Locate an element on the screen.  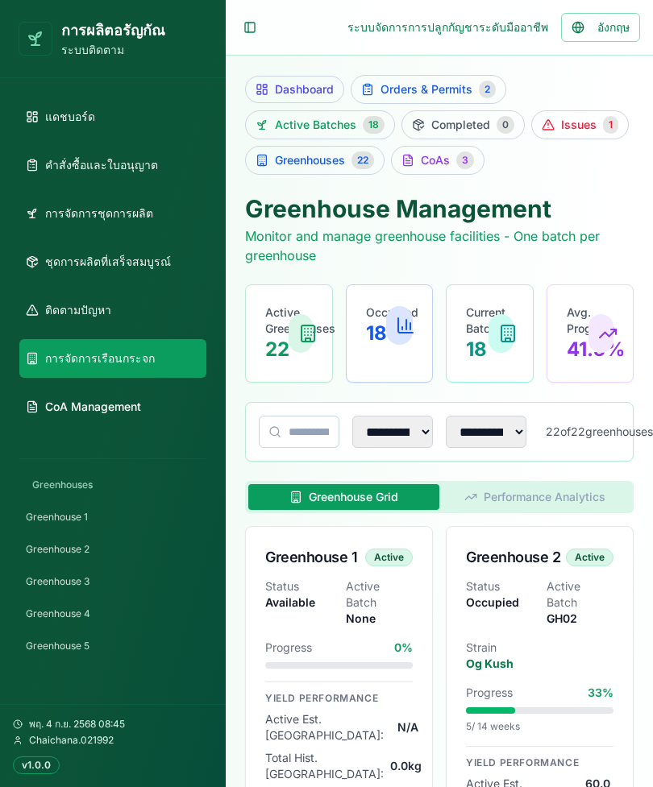
span: Greenhouse 2 is located at coordinates (57, 550).